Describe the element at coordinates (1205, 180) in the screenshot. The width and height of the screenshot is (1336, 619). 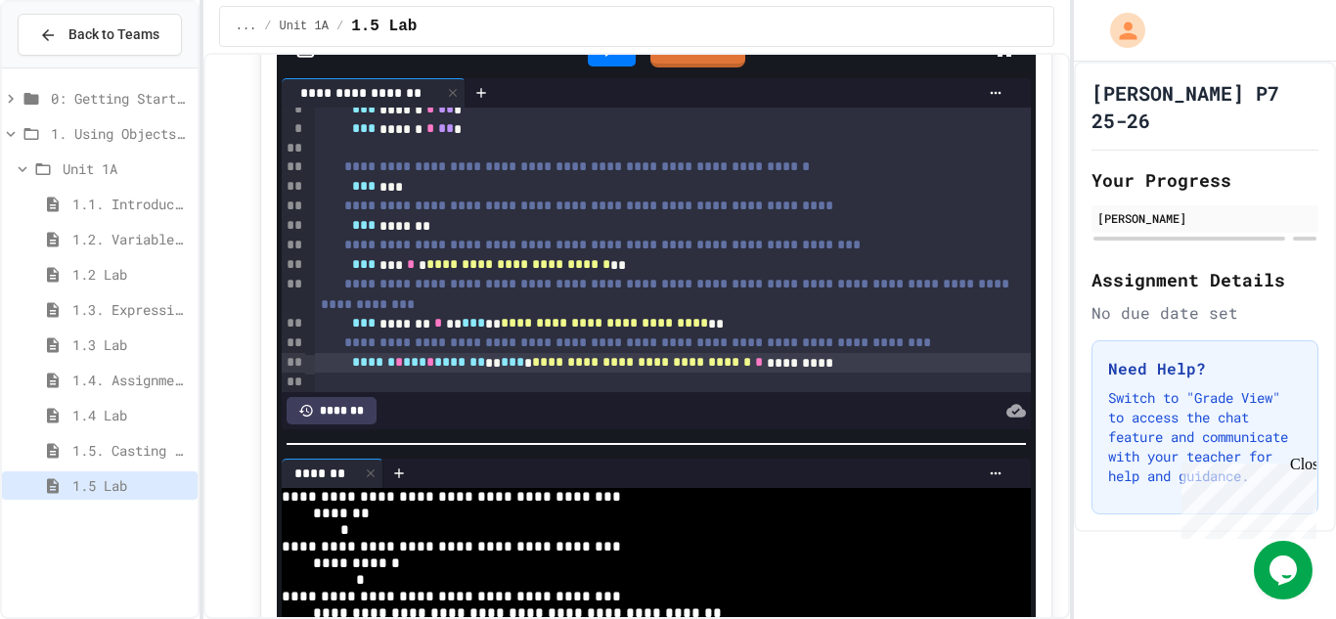
I see `h2: Your Progress` at that location.